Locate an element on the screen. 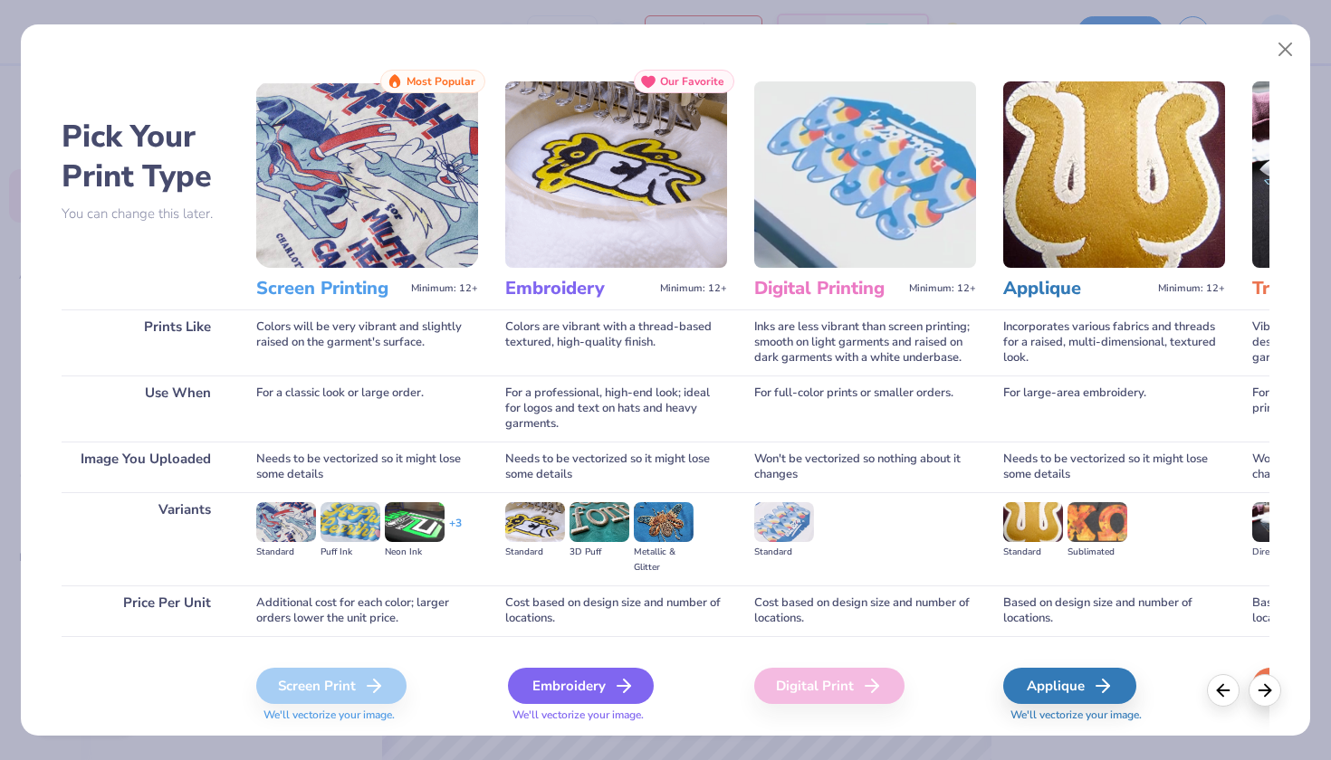 The width and height of the screenshot is (1331, 760). div: Inks are less vibrant than screen printing; smooth on light garments and raised on dark garments ... is located at coordinates (865, 342).